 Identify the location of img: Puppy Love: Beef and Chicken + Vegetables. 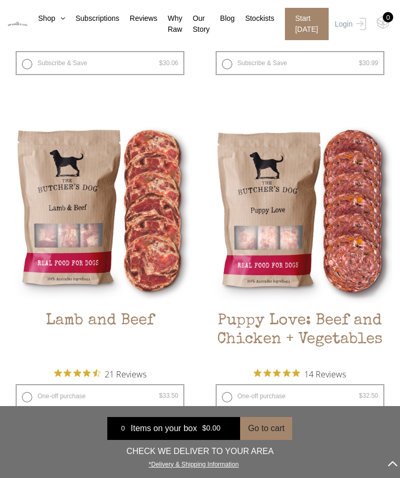
(300, 210).